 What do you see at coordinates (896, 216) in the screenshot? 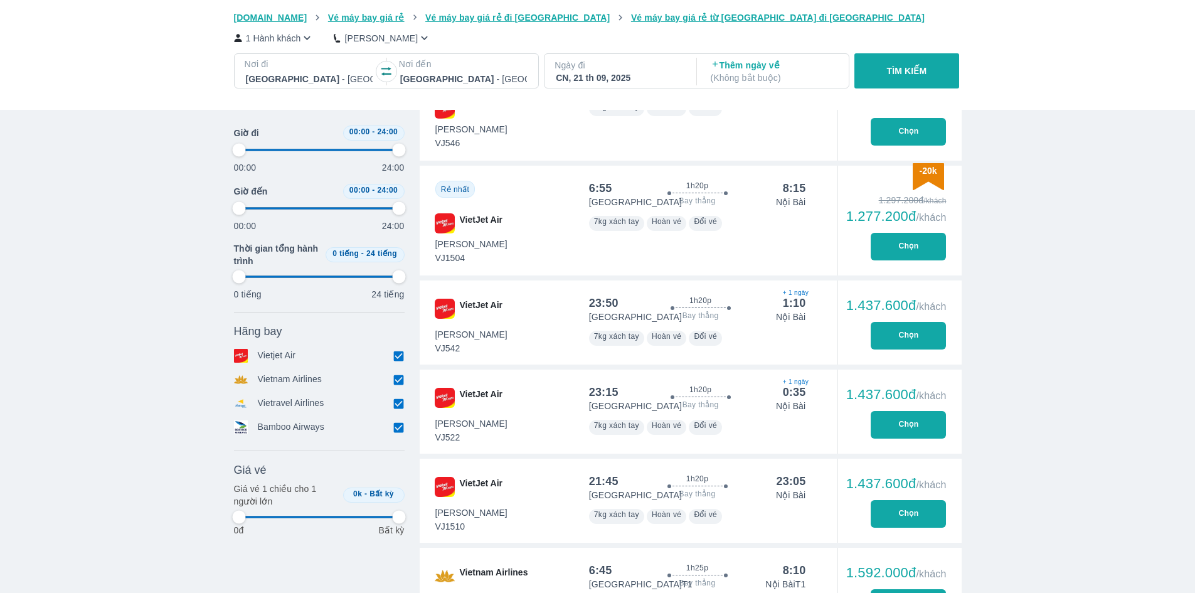
I see `div: 1.277.200đ` at bounding box center [896, 216].